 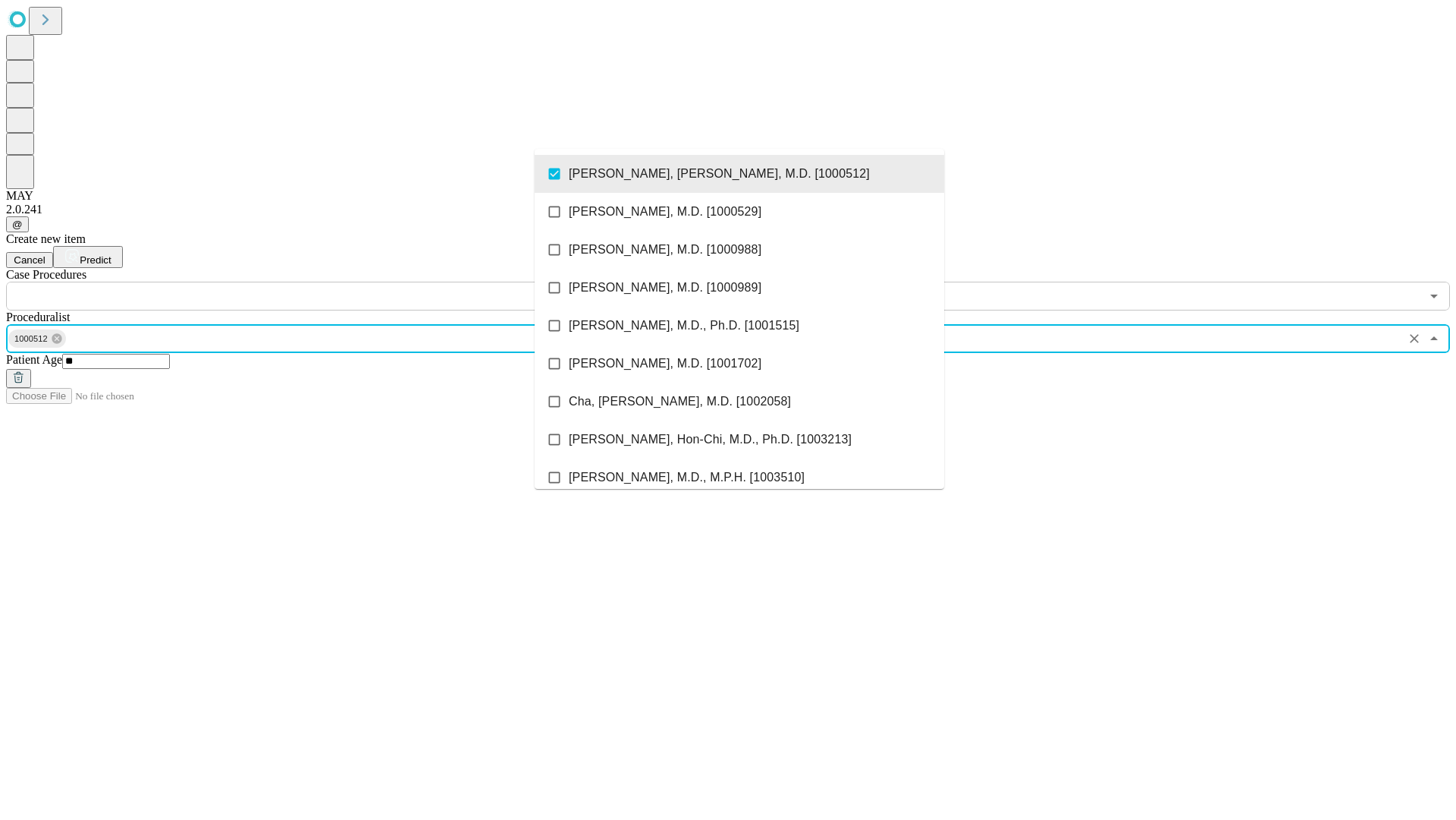 I want to click on div: 2.0.241, so click(x=728, y=210).